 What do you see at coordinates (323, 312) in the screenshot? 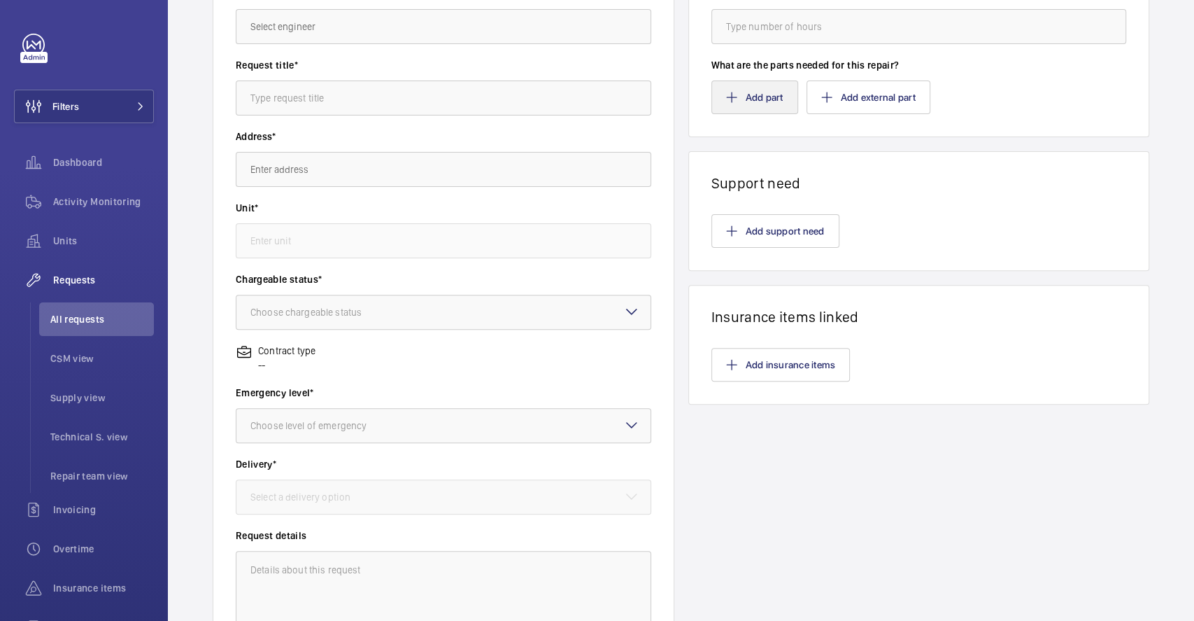
I see `div: Choose chargeable status` at bounding box center [323, 312].